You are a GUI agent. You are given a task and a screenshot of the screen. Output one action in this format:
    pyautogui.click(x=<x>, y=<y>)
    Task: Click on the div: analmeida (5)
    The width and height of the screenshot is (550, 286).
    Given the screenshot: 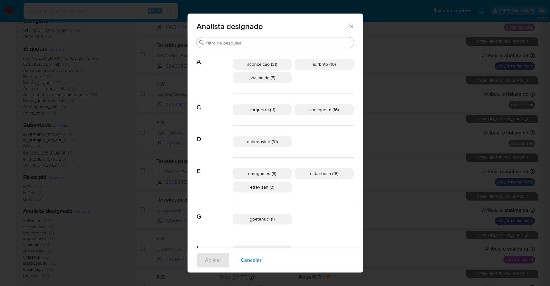 What is the action you would take?
    pyautogui.click(x=262, y=78)
    